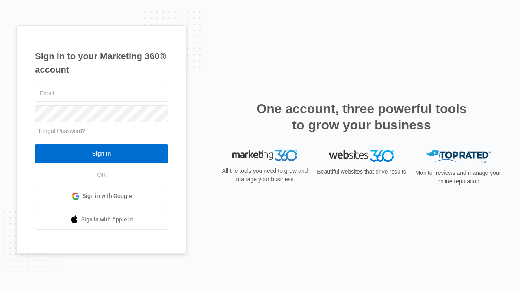 This screenshot has height=292, width=520. Describe the element at coordinates (361, 156) in the screenshot. I see `img: Websites 360` at that location.